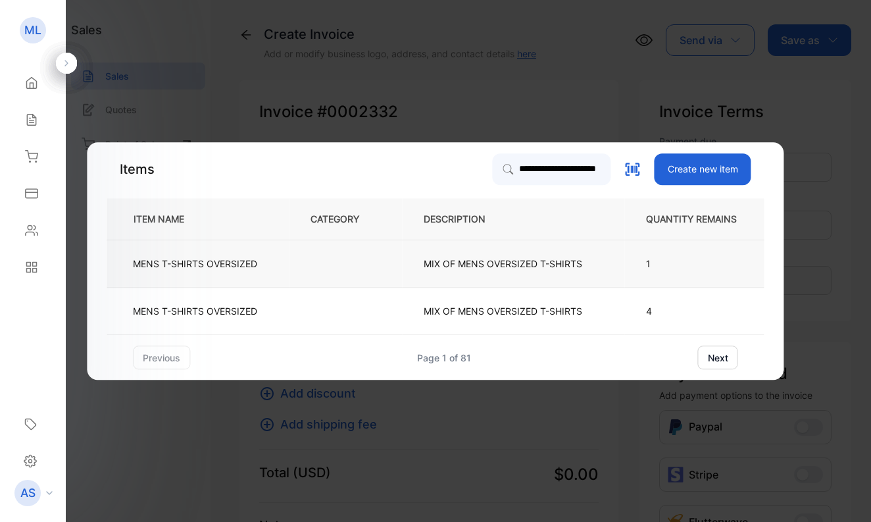 Image resolution: width=871 pixels, height=522 pixels. I want to click on p: AS, so click(28, 493).